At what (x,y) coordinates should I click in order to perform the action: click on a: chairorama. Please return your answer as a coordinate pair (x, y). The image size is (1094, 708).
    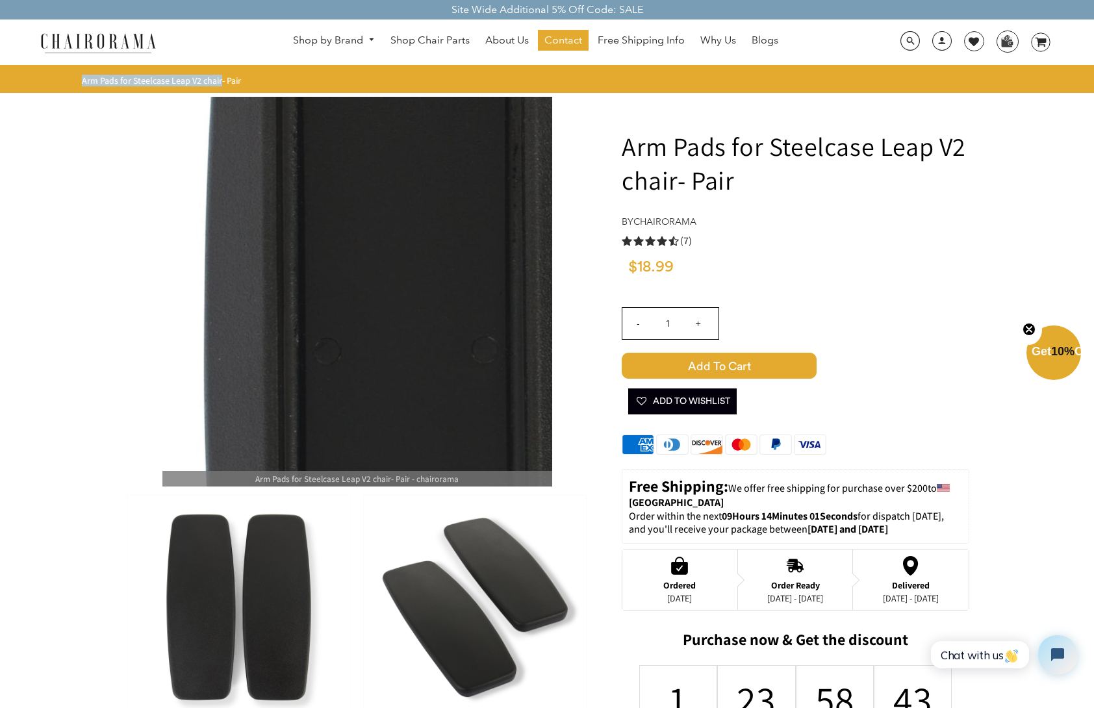
    Looking at the image, I should click on (664, 221).